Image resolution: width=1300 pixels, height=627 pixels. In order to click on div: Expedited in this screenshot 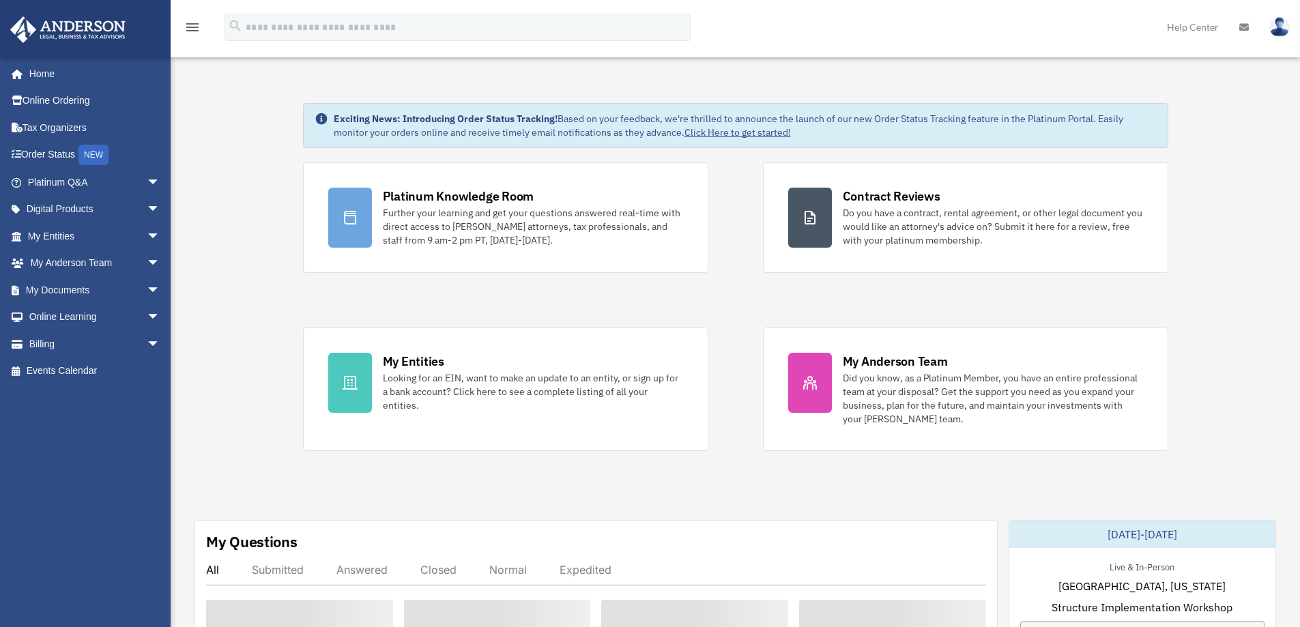, I will do `click(586, 570)`.